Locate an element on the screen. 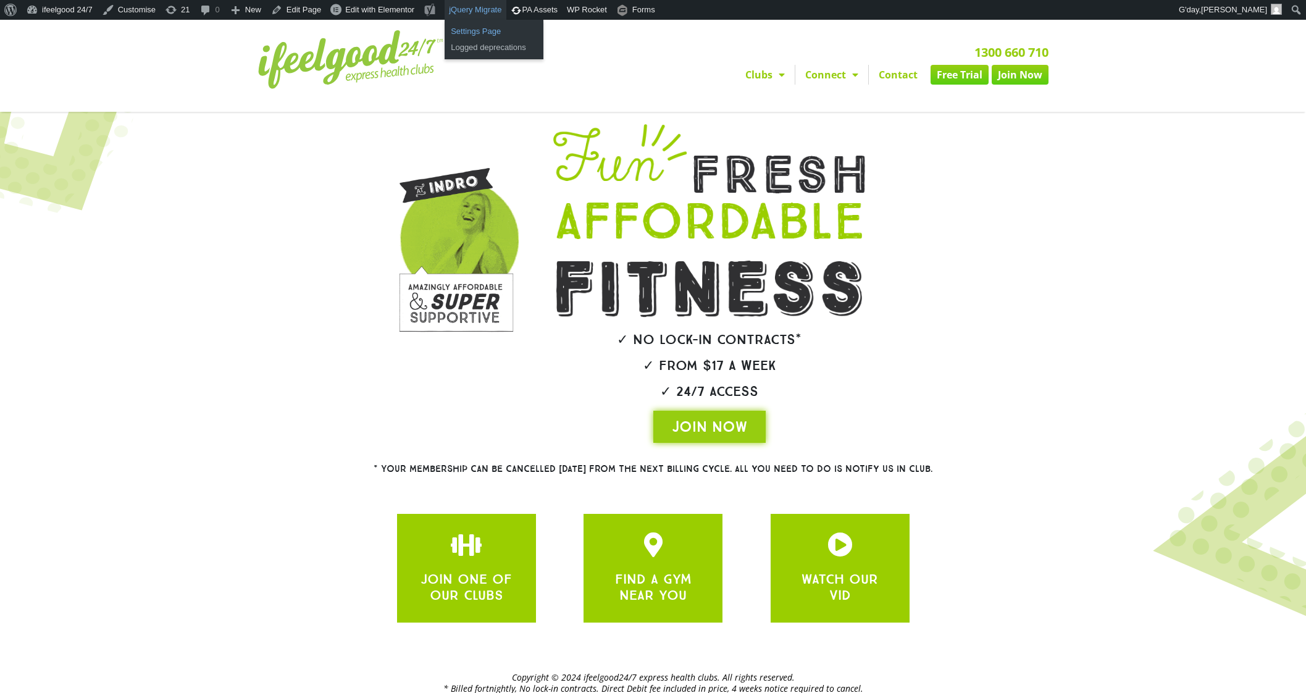  h2: ✓ From $17 a week is located at coordinates (709, 366).